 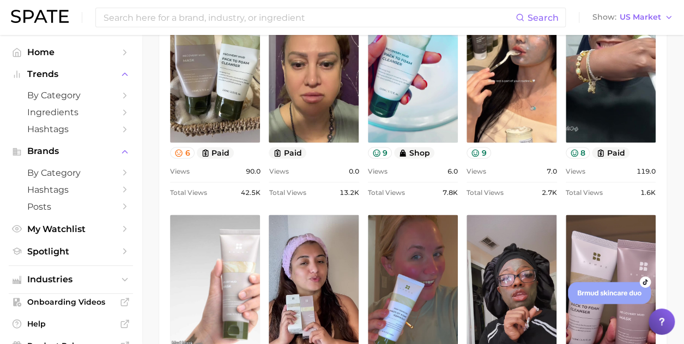 I want to click on a: My Watchlist, so click(x=71, y=228).